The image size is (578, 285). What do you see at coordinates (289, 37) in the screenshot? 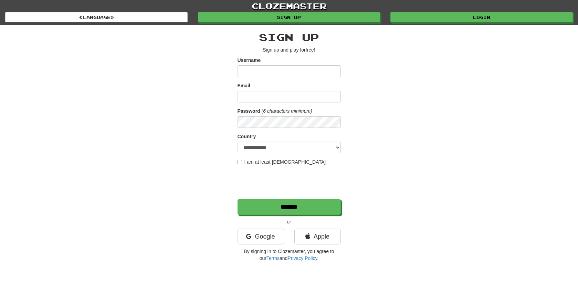
I see `h2: Sign up` at bounding box center [289, 37].